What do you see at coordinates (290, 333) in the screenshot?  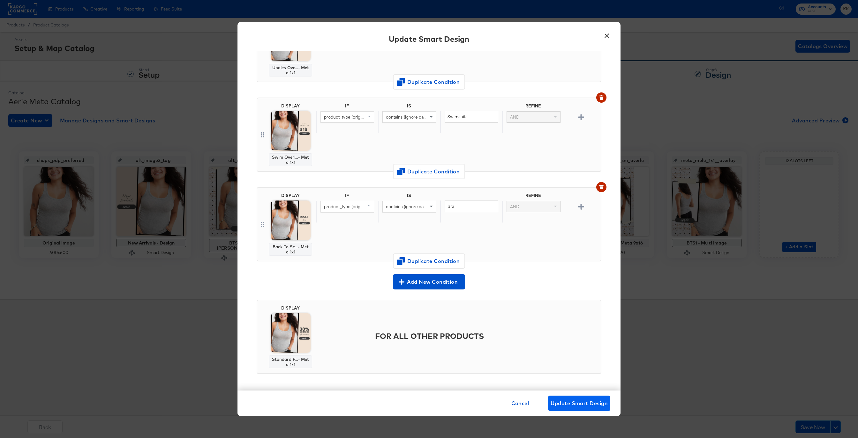 I see `img: -G3UzqxIxPlDpXY4x9EPAw.jpg` at bounding box center [290, 333].